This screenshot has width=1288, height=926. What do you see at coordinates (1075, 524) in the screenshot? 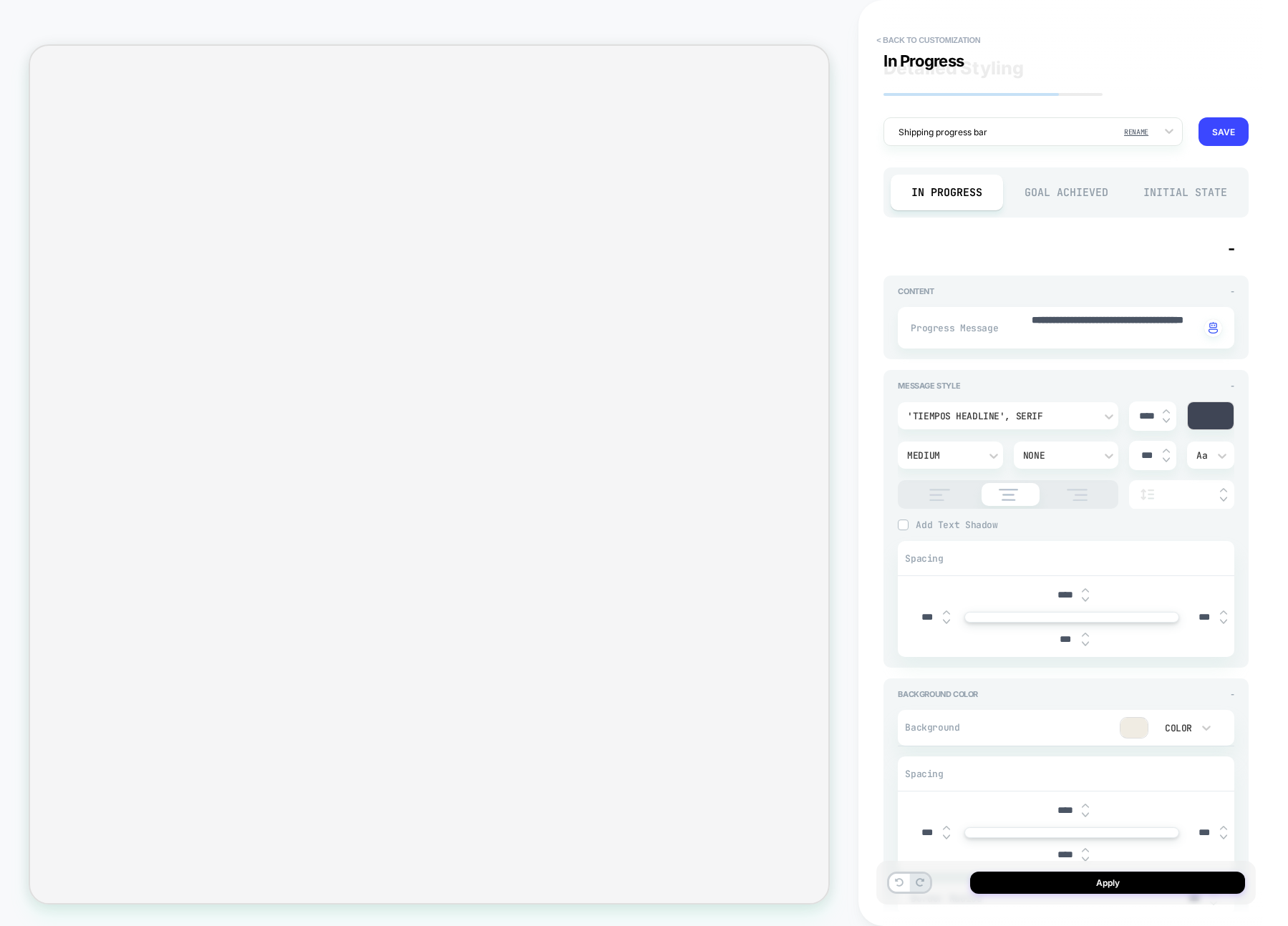
I see `span: Add Text Shadow` at bounding box center [1075, 524].